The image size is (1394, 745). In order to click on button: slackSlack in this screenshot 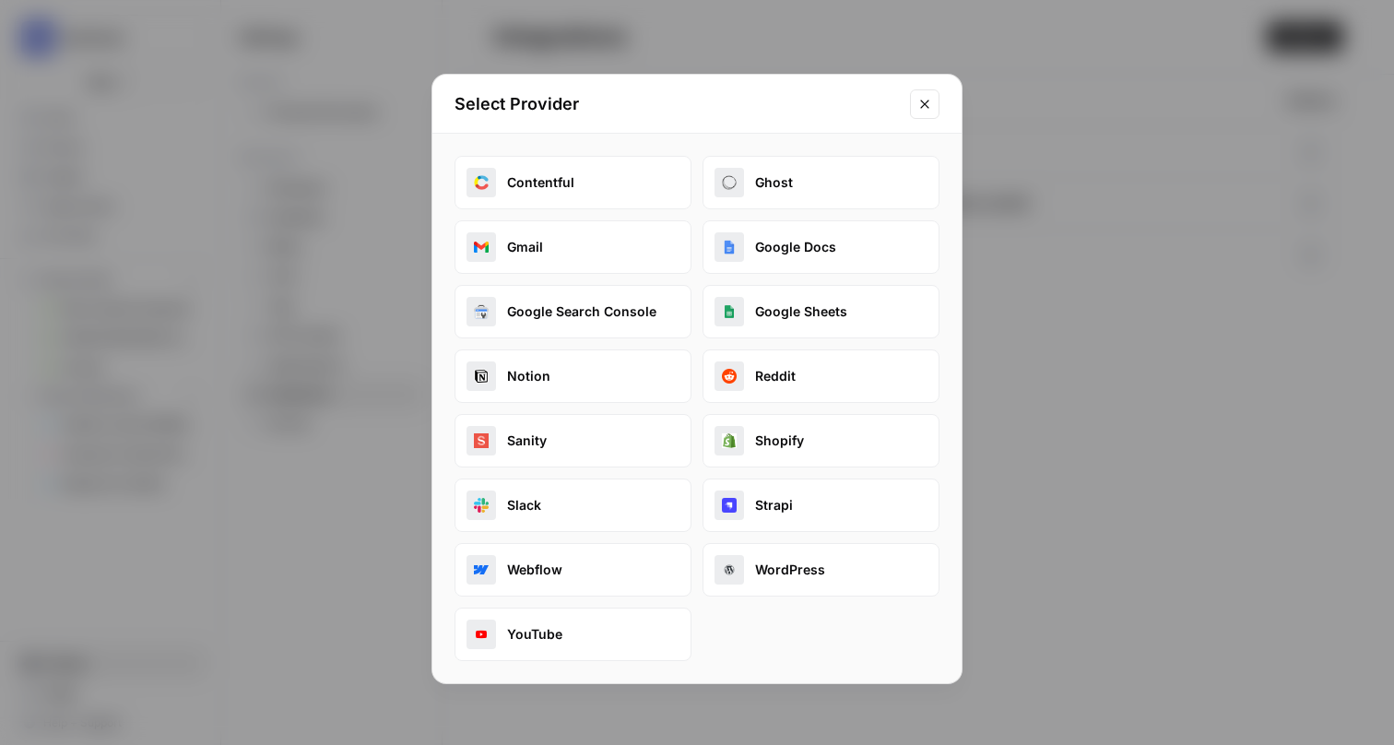, I will do `click(573, 505)`.